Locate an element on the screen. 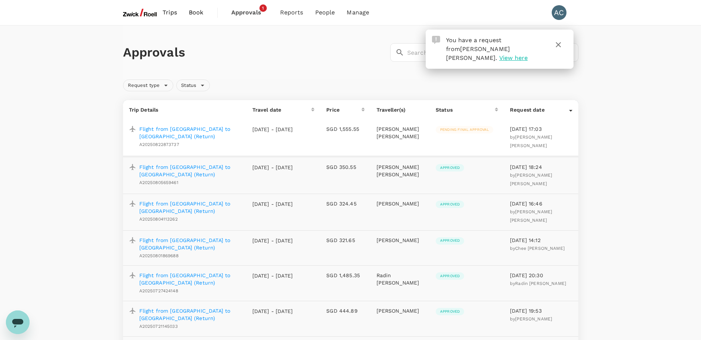 Image resolution: width=701 pixels, height=340 pixels. span: Reports is located at coordinates (292, 13).